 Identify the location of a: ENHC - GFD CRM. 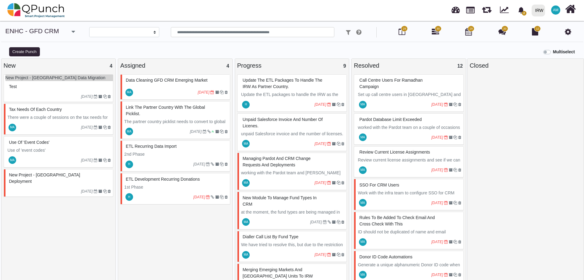
(32, 31).